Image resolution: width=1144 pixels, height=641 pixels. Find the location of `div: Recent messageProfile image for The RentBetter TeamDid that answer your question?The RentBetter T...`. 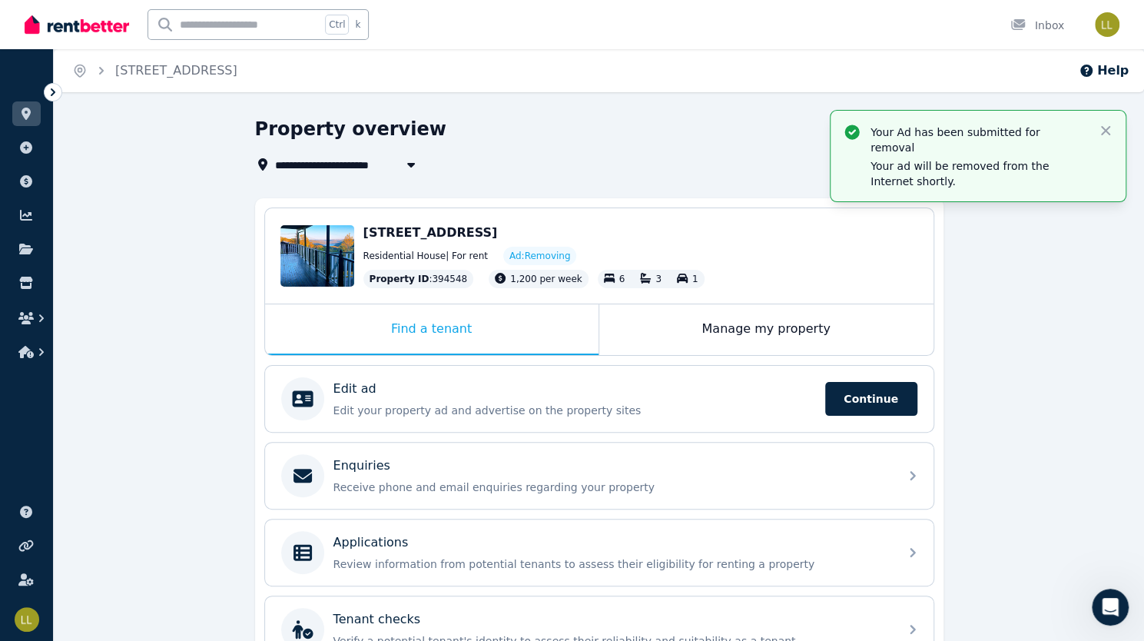

div: Recent messageProfile image for The RentBetter TeamDid that answer your question?The RentBetter T... is located at coordinates (154, 221).